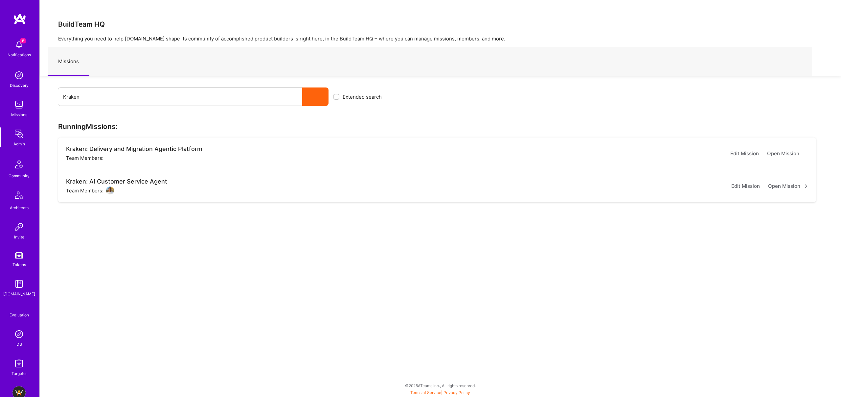 The width and height of the screenshot is (841, 397). I want to click on span: 6, so click(23, 41).